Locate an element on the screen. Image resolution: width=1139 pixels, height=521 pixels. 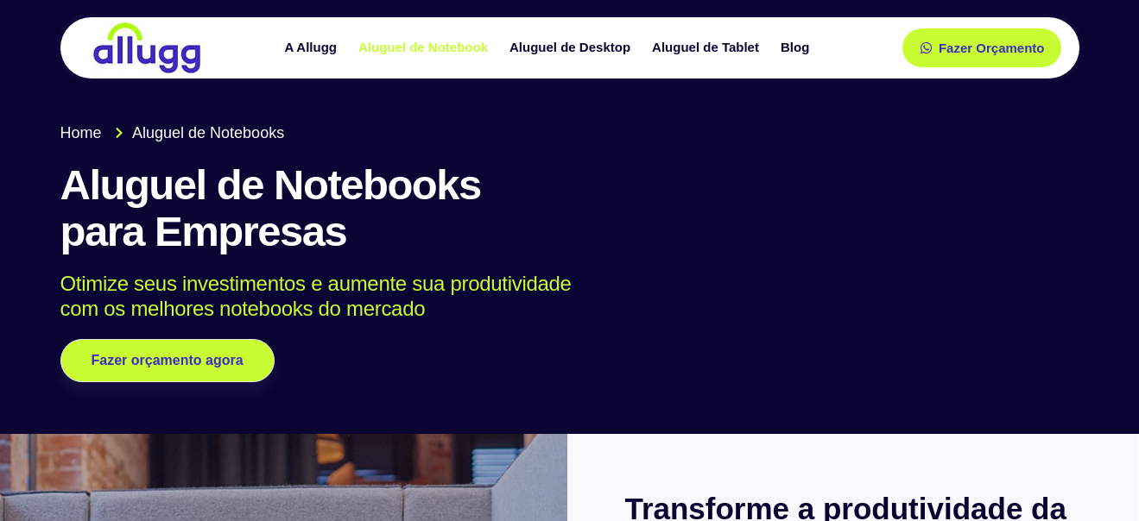
span: Fazer orçamento agora is located at coordinates (167, 361).